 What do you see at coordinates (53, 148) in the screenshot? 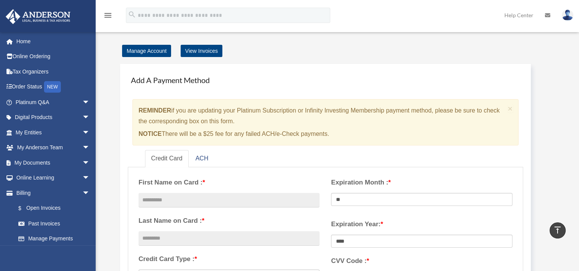
I see `a: My Anderson Teamarrow_drop_down` at bounding box center [53, 148].